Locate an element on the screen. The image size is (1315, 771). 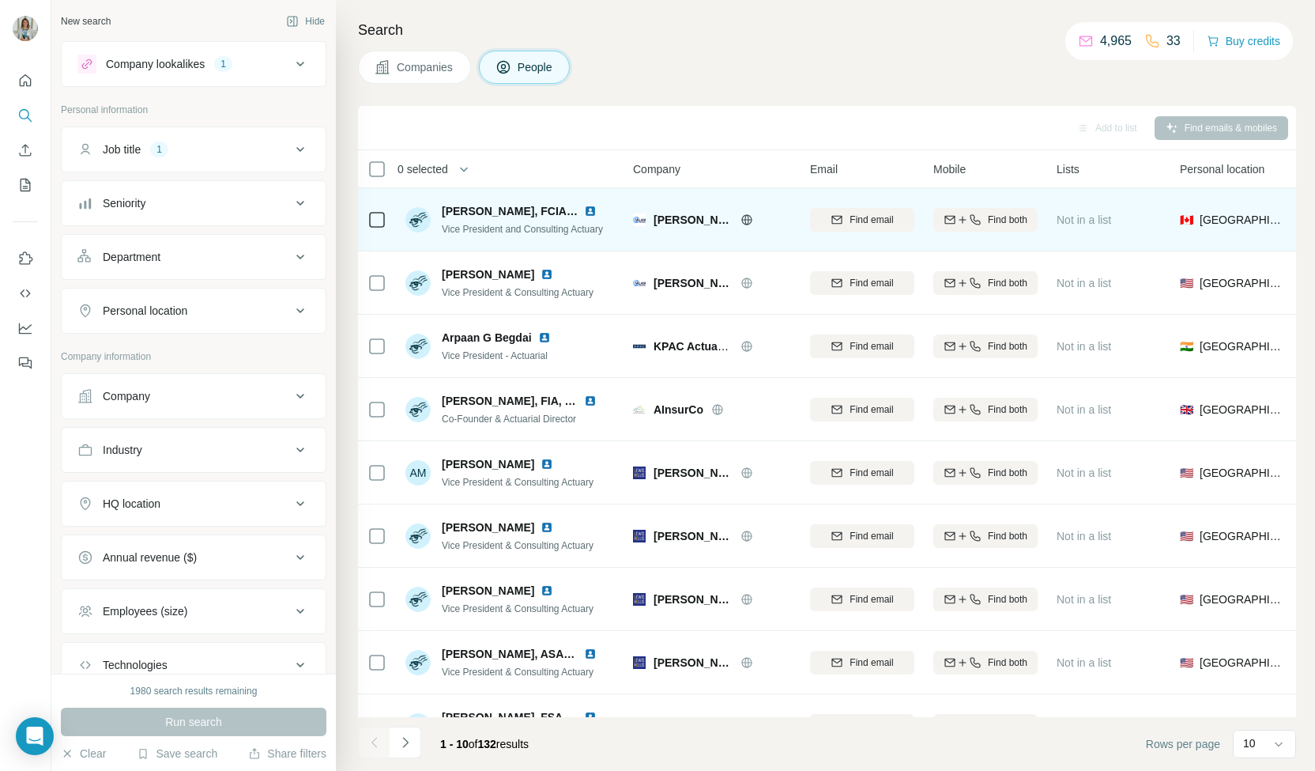
span: Rows per page is located at coordinates (1183, 744).